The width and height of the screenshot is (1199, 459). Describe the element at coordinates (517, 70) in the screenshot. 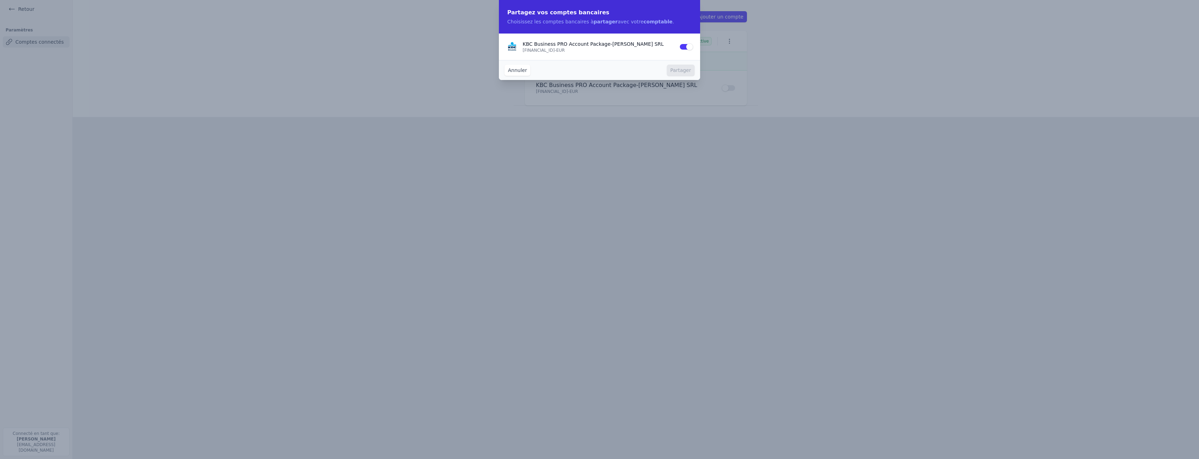

I see `button: Annuler` at that location.